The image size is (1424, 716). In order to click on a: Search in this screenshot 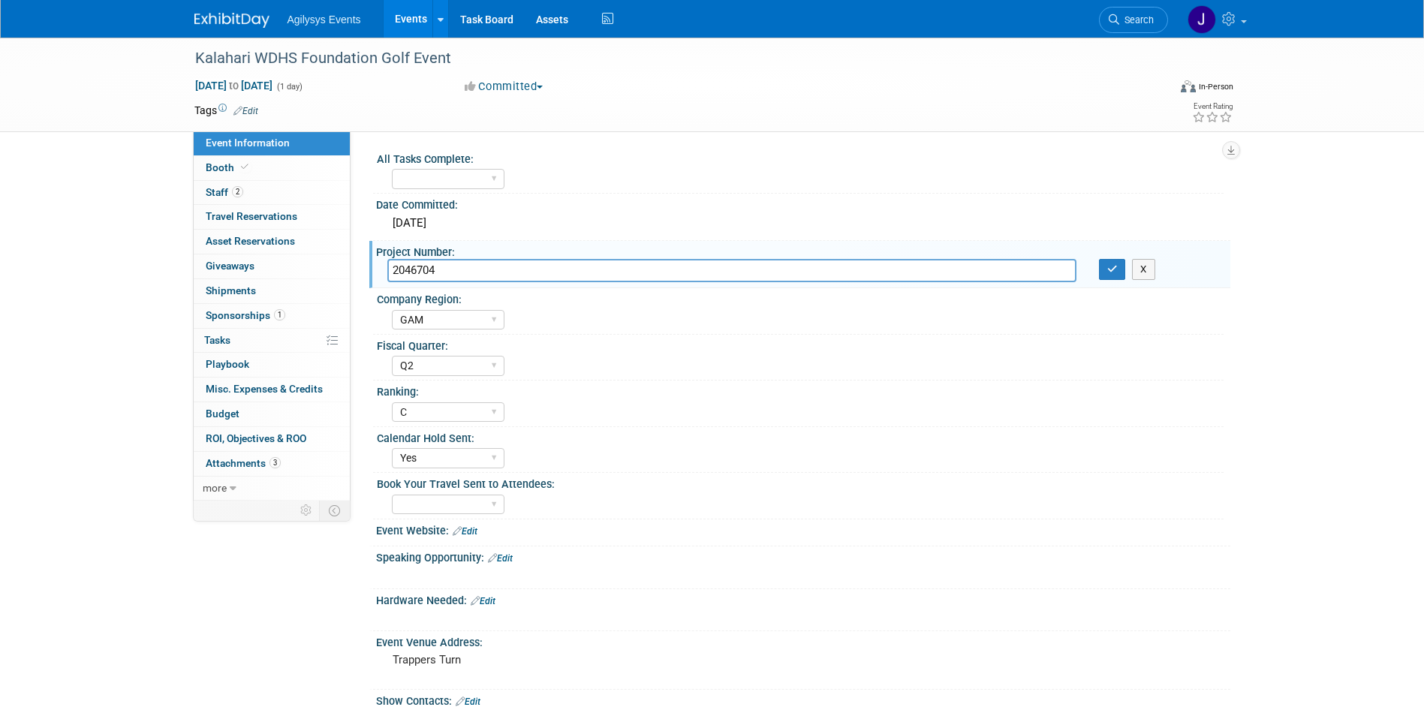, I will do `click(1134, 20)`.